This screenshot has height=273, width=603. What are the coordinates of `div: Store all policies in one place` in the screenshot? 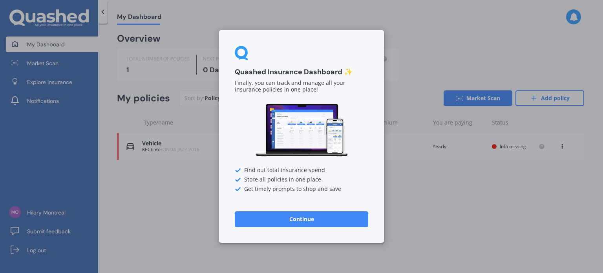 It's located at (301, 180).